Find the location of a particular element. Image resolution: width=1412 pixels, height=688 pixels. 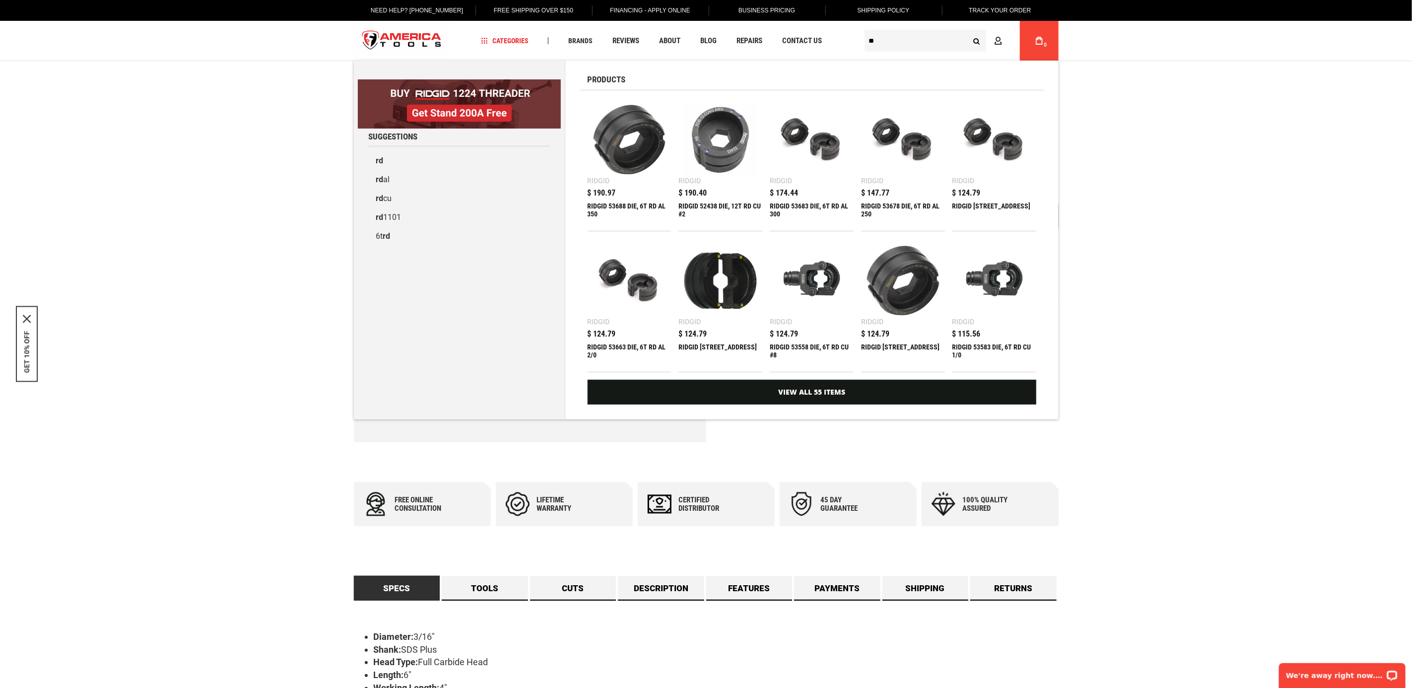

a: Contact Us is located at coordinates (802, 41).